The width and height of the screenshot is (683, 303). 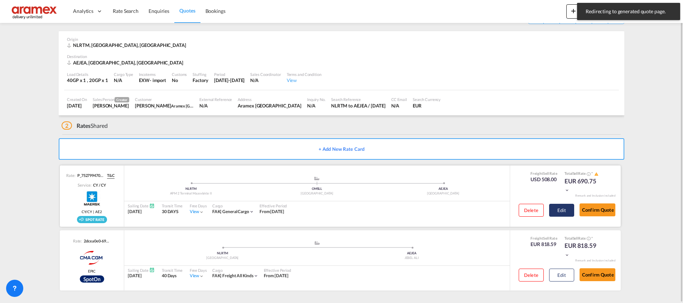 What do you see at coordinates (443, 189) in the screenshot?
I see `div: AEJEA` at bounding box center [443, 189].